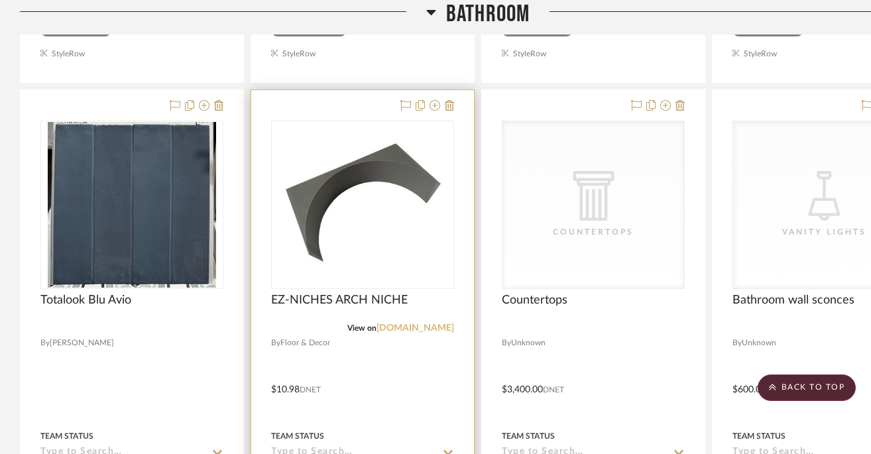 Image resolution: width=871 pixels, height=454 pixels. Describe the element at coordinates (534, 300) in the screenshot. I see `span: Countertops` at that location.